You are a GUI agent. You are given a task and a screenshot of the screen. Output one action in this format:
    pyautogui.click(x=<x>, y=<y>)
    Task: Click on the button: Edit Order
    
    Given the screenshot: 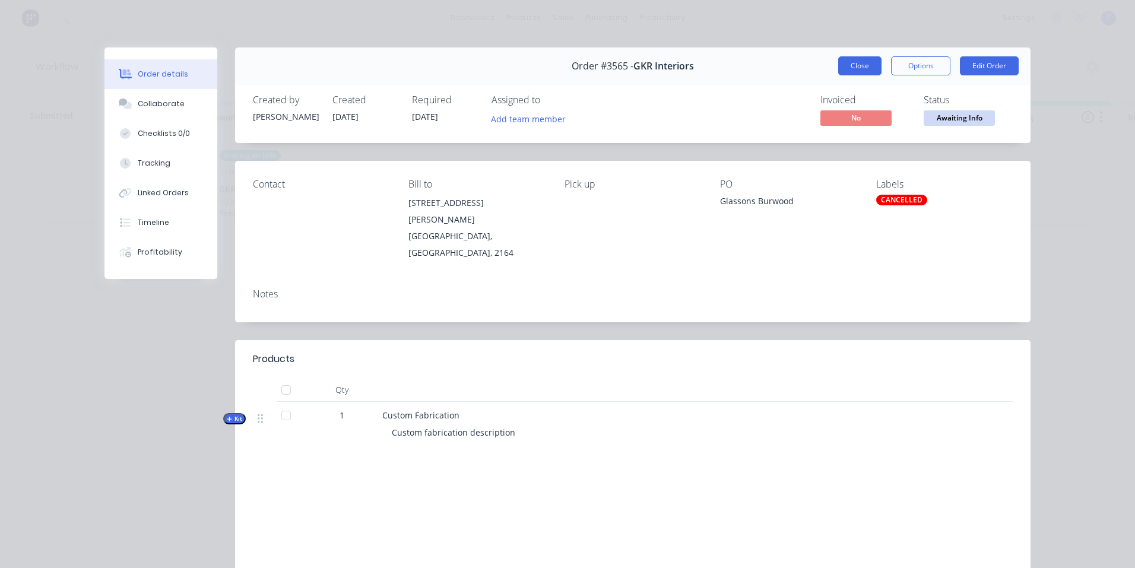 What is the action you would take?
    pyautogui.click(x=989, y=66)
    